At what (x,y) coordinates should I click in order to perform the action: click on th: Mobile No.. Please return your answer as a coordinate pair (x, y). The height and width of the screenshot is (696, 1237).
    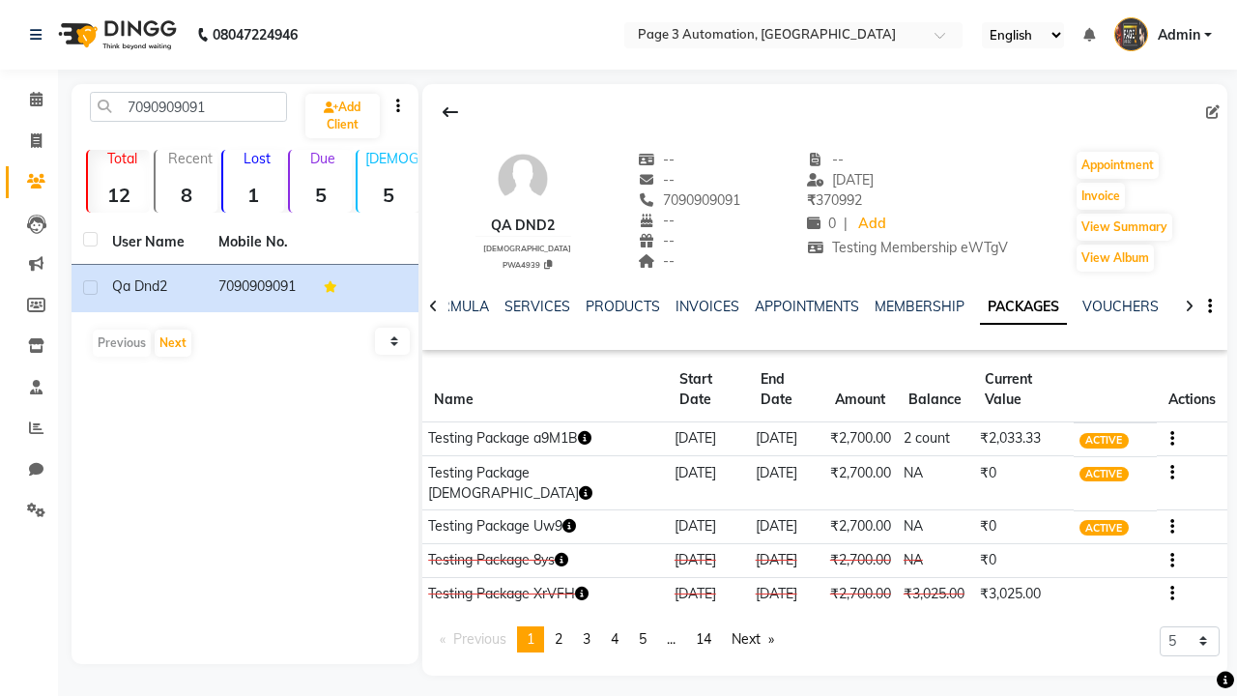
    Looking at the image, I should click on (260, 243).